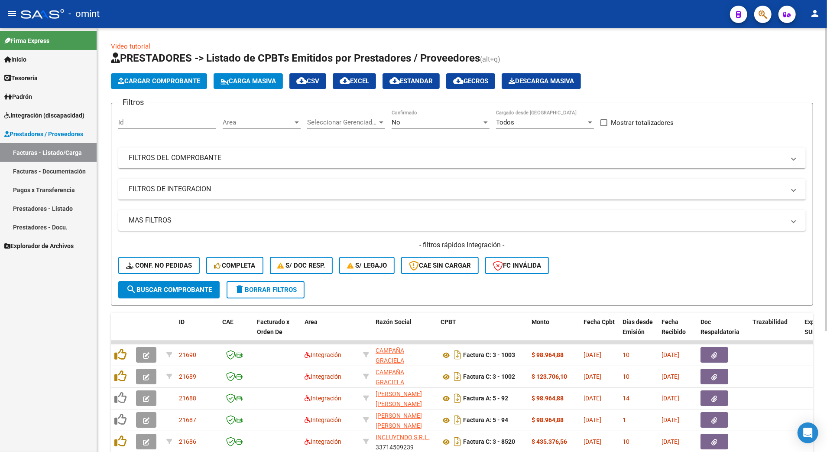 Image resolution: width=827 pixels, height=452 pixels. Describe the element at coordinates (169, 289) in the screenshot. I see `span: Buscar Comprobante` at that location.